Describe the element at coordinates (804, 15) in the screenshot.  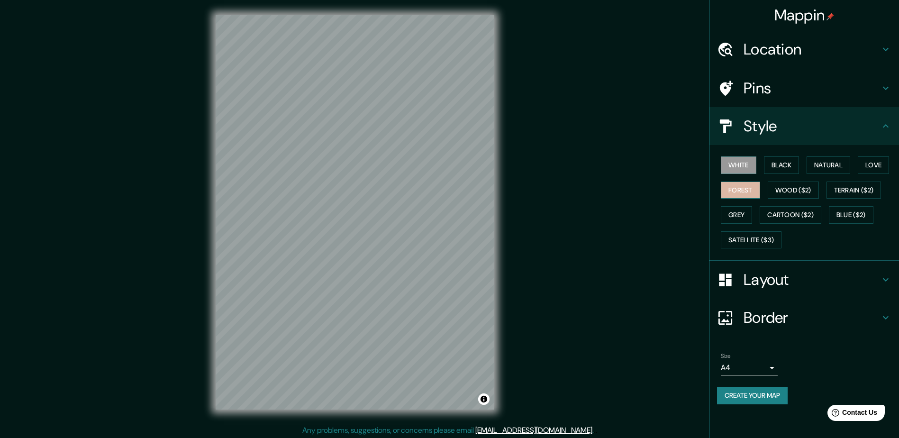
I see `h4: Mappin` at that location.